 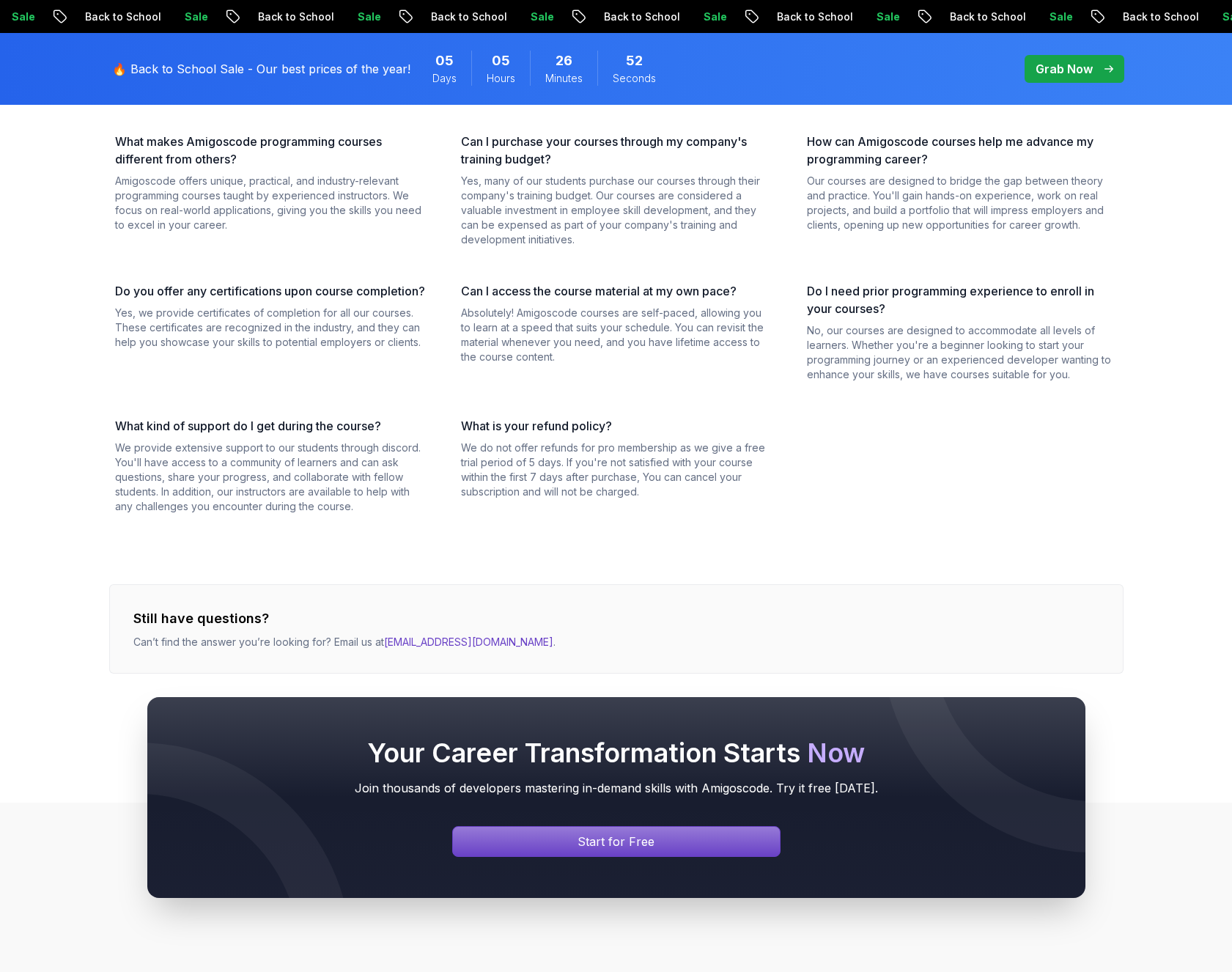 I want to click on p: Start for Free, so click(x=616, y=842).